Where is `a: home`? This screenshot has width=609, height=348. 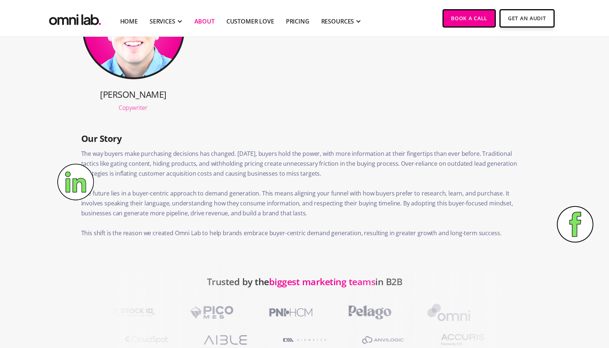 a: home is located at coordinates (75, 18).